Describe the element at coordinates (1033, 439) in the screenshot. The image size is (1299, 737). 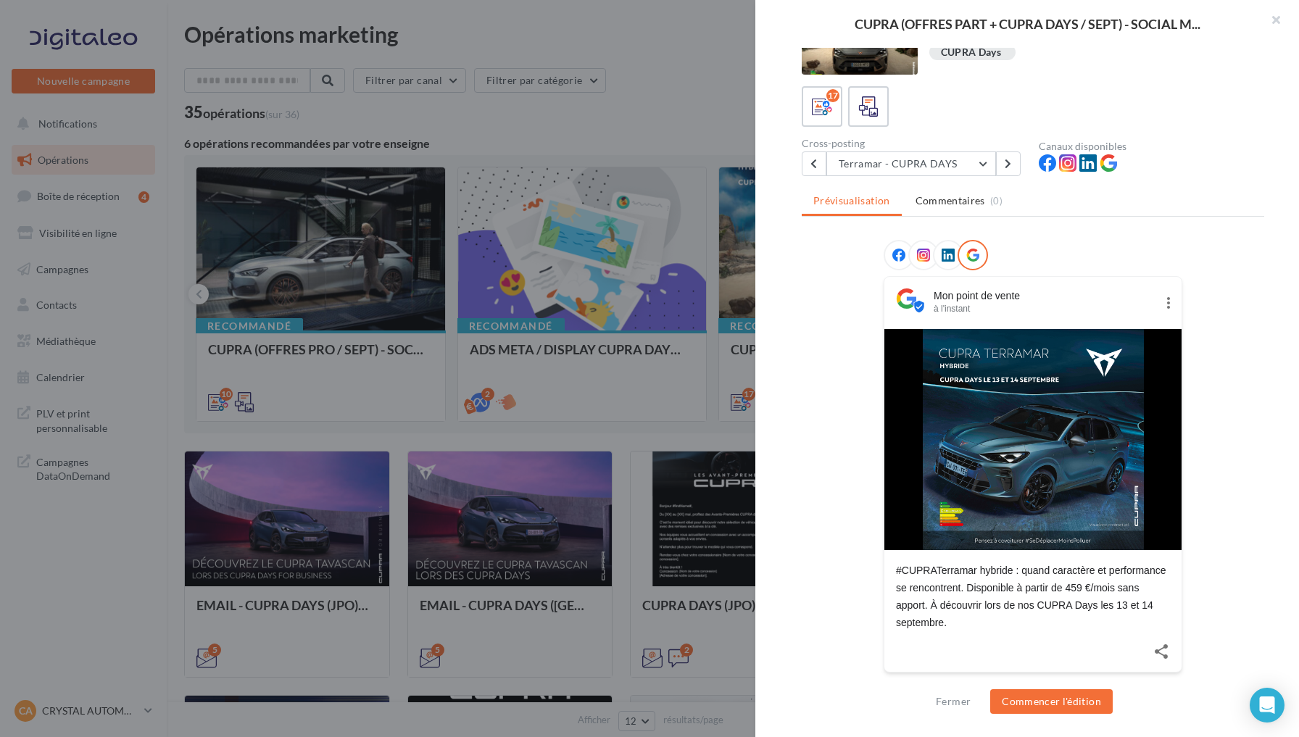
I see `img: 7_Terramar Loyer 1x1` at that location.